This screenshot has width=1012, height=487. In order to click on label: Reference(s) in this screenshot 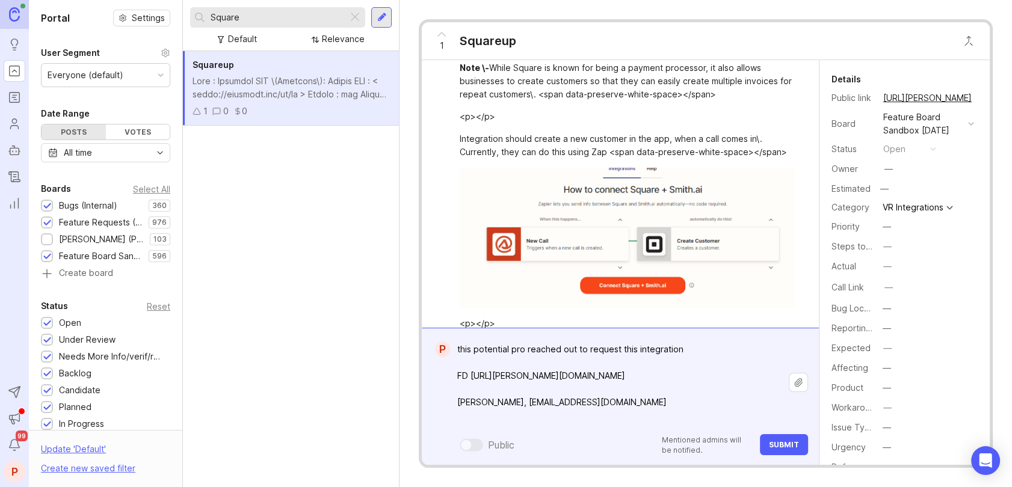, I will do `click(858, 467)`.